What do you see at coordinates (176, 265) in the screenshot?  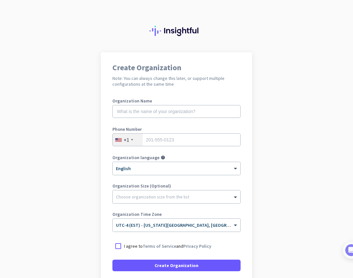 I see `button: Create Organization` at bounding box center [176, 265].